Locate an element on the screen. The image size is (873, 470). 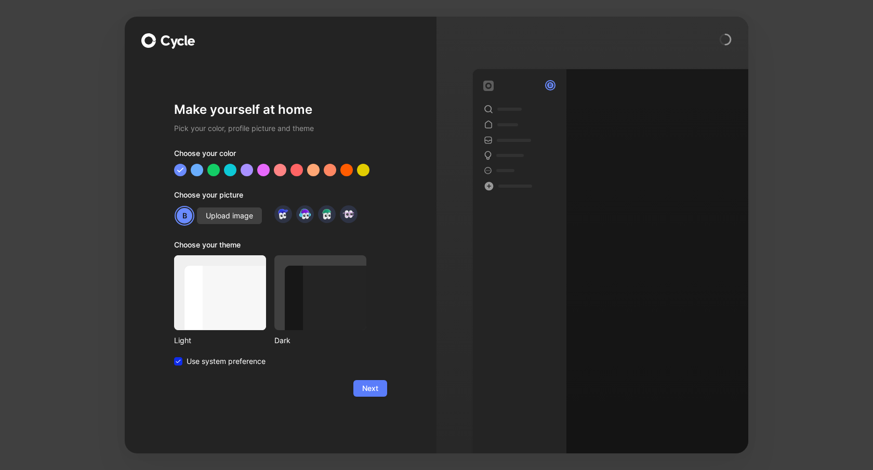
span: Upload image is located at coordinates (229, 216).